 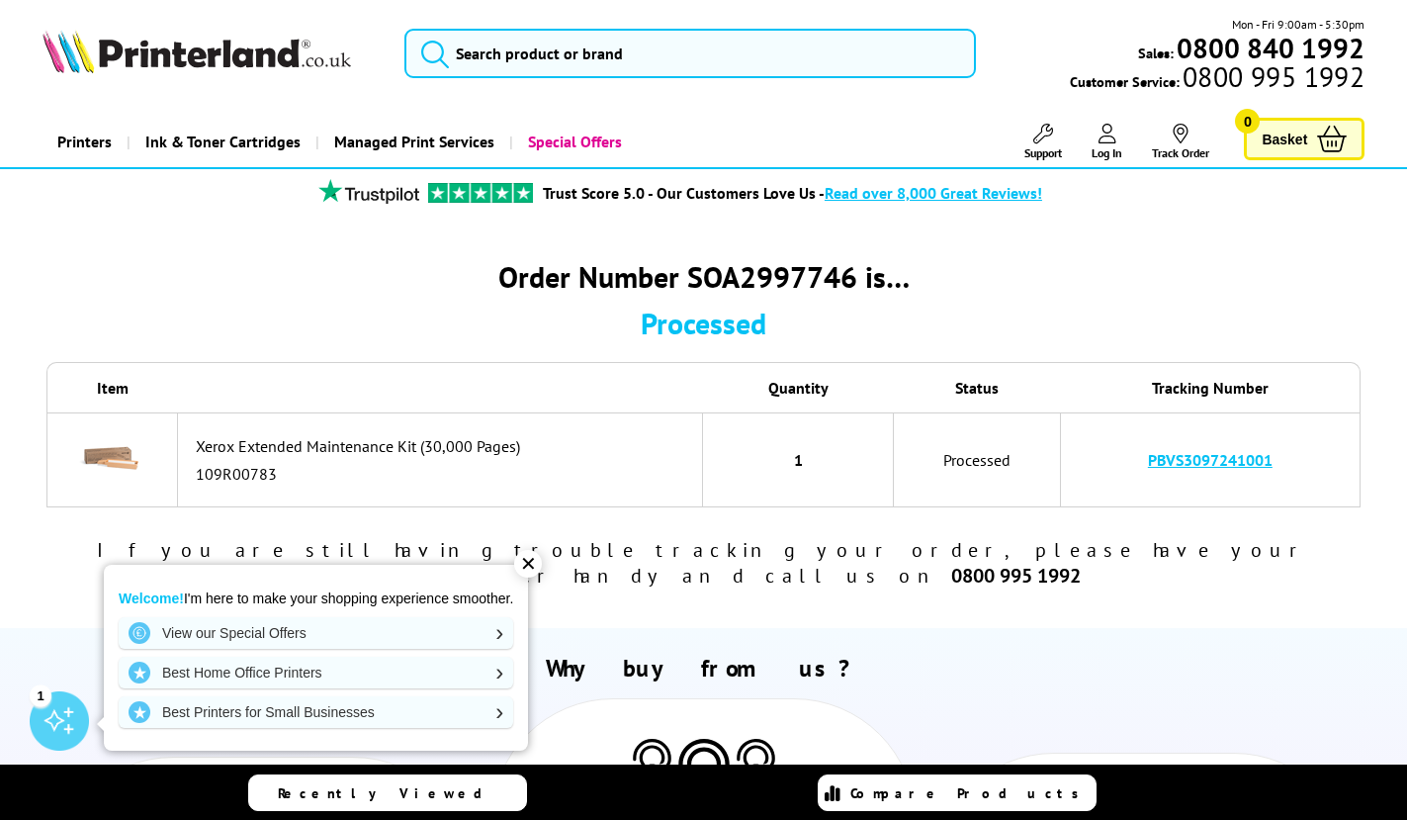 I want to click on th: Status, so click(x=977, y=387).